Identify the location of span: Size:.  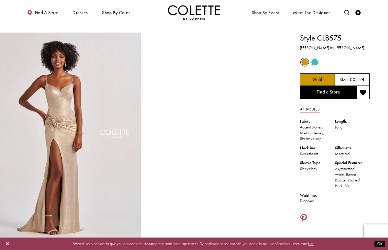
(344, 79).